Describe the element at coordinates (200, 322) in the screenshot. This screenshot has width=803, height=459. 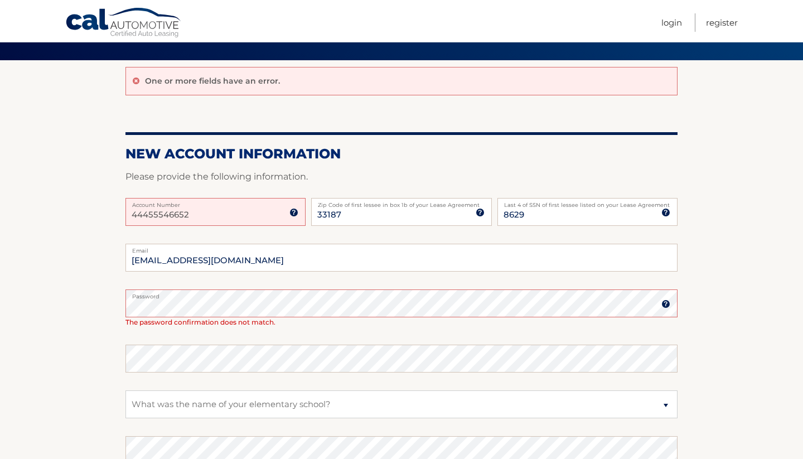
I see `span: The password confirmation does not match.` at that location.